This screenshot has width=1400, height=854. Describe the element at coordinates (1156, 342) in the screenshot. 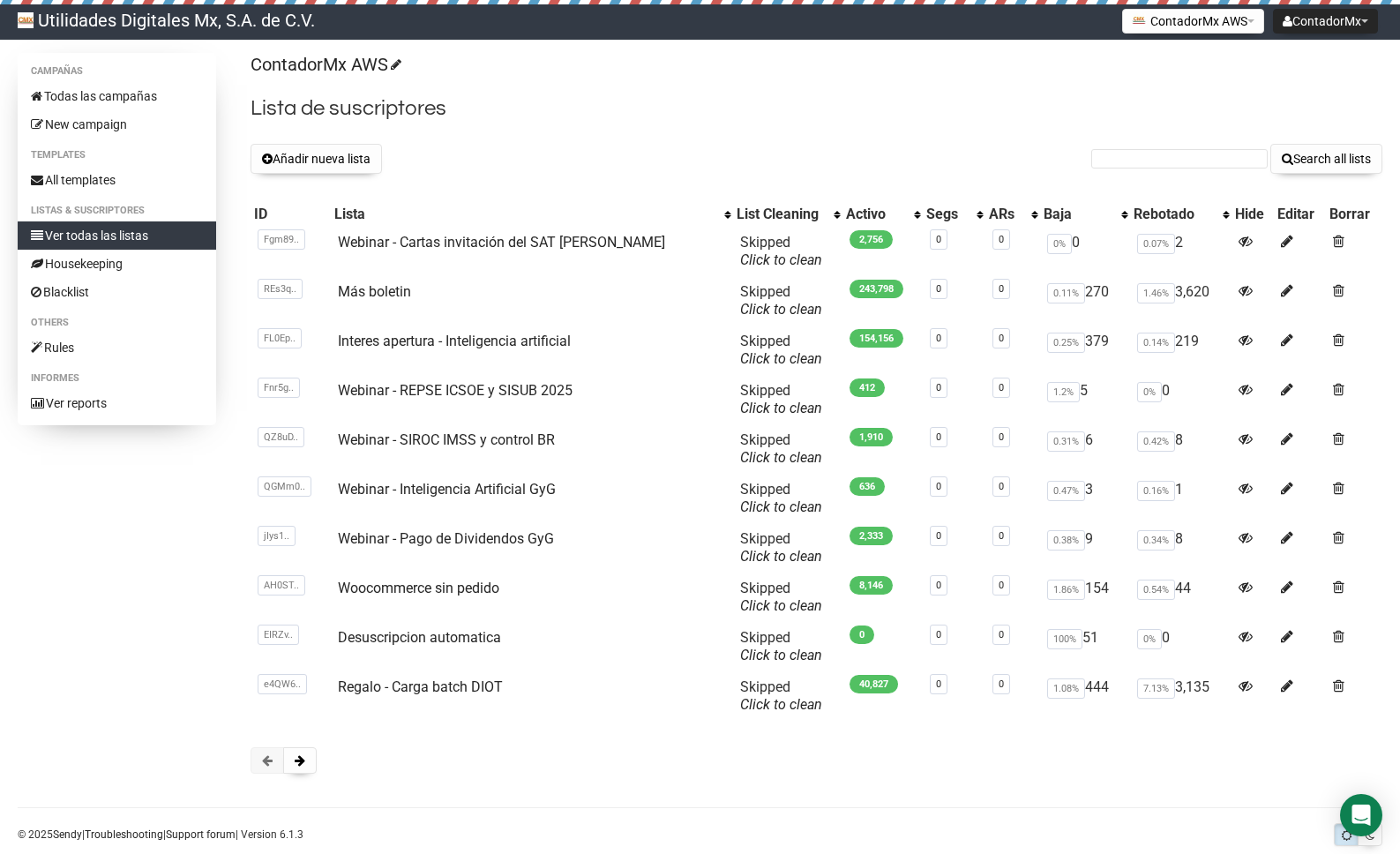

I see `span: 0.14%` at that location.